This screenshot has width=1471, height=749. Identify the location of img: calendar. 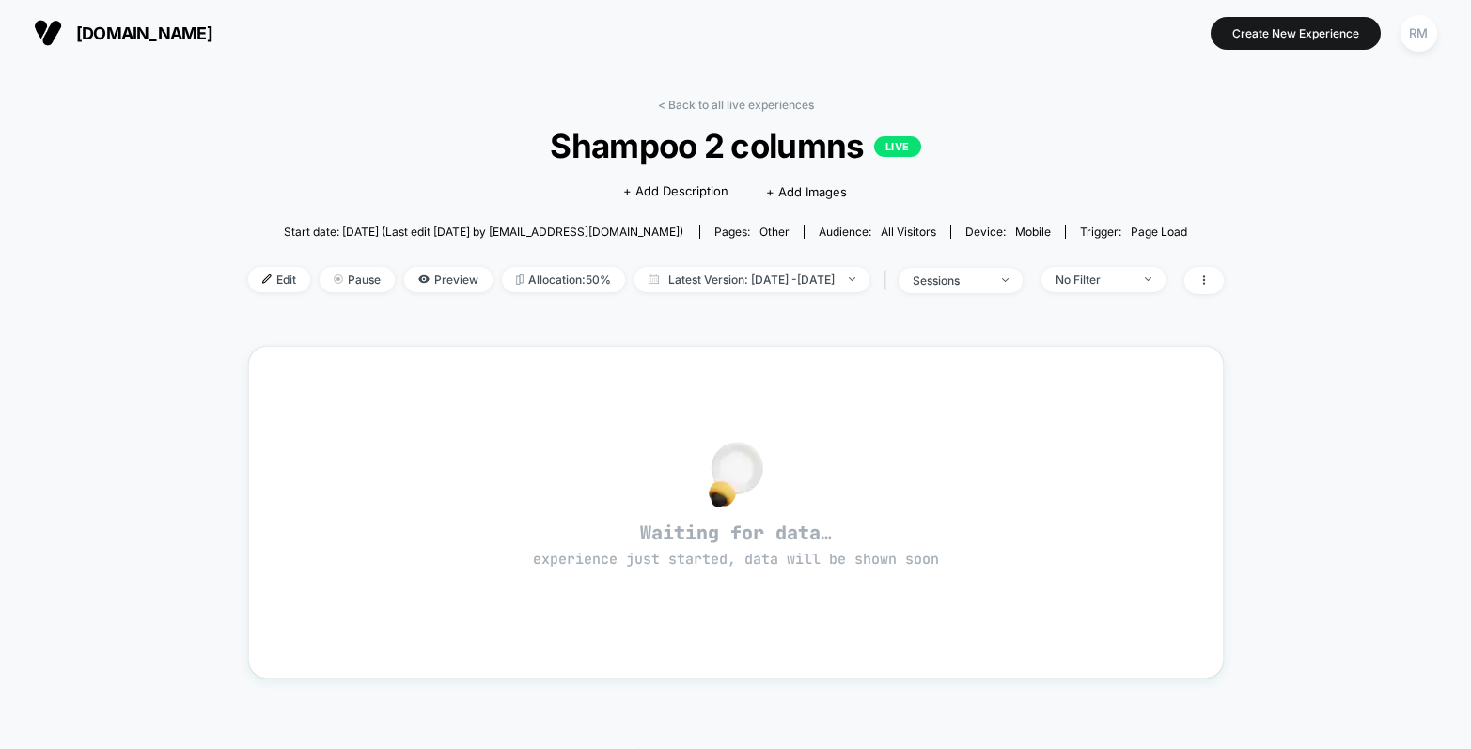
(653, 279).